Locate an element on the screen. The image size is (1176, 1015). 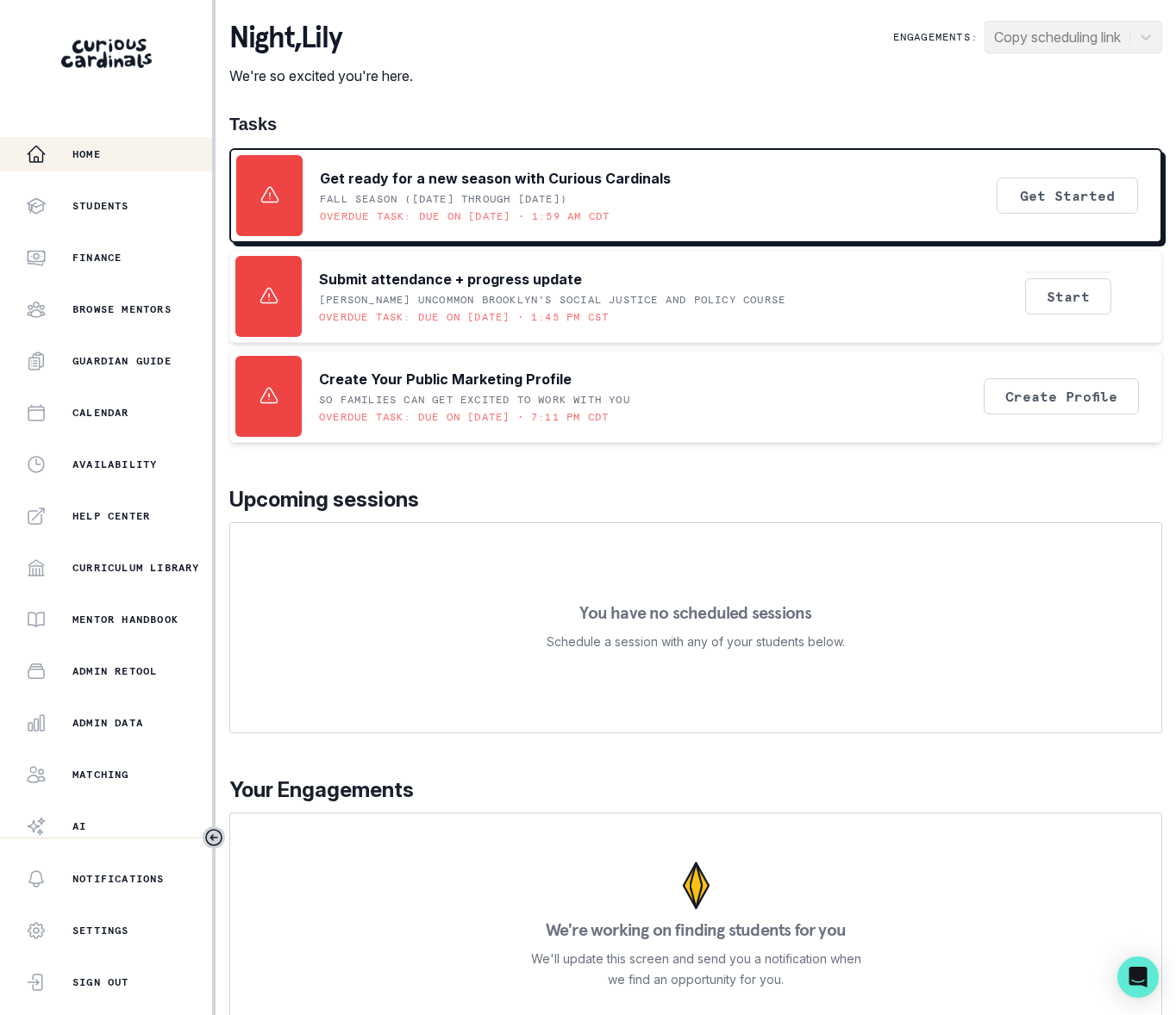
p: Create Your Public Marketing Profile is located at coordinates (445, 379).